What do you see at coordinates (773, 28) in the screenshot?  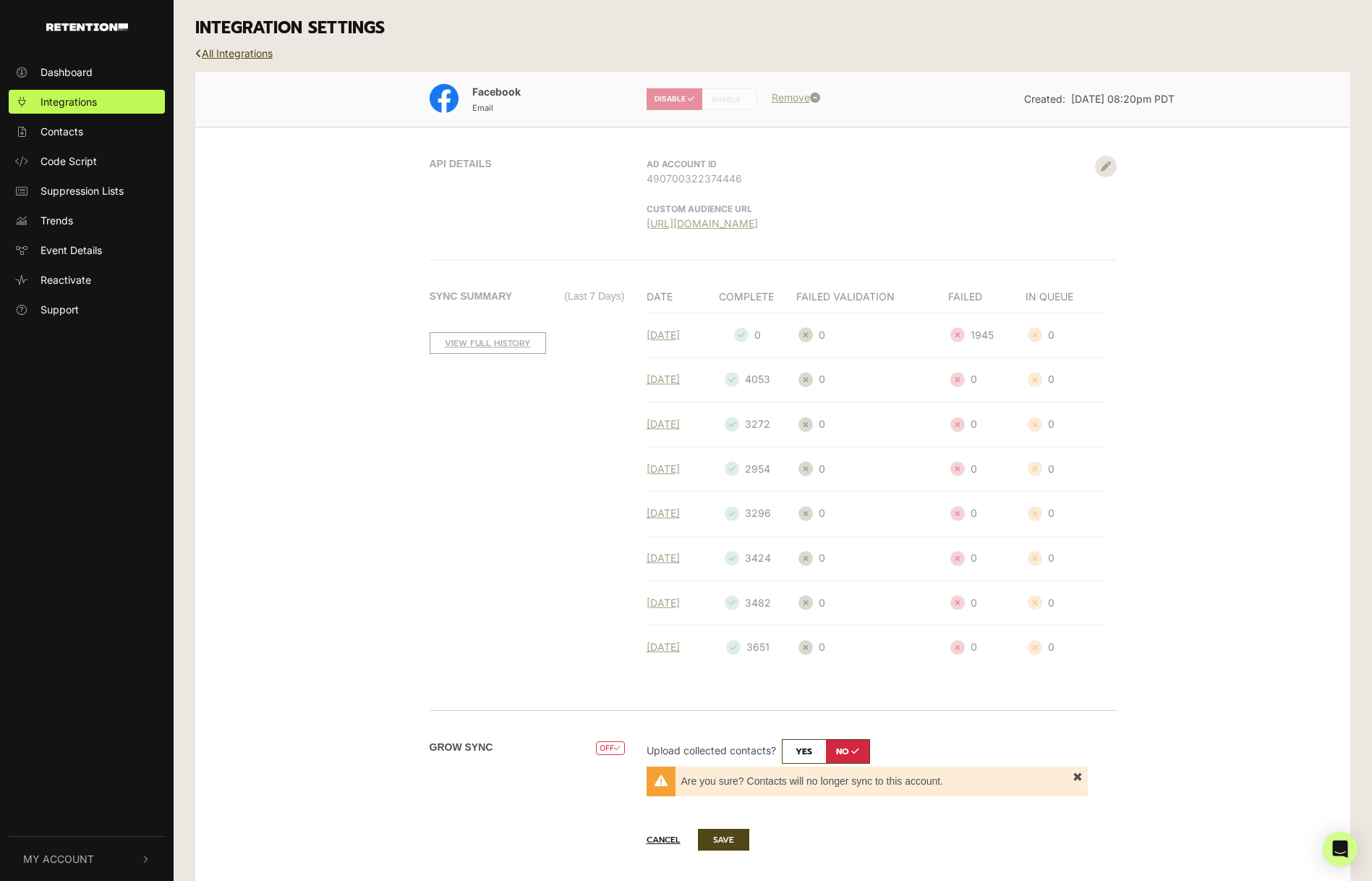 I see `h3: INTEGRATION SETTINGS` at bounding box center [773, 28].